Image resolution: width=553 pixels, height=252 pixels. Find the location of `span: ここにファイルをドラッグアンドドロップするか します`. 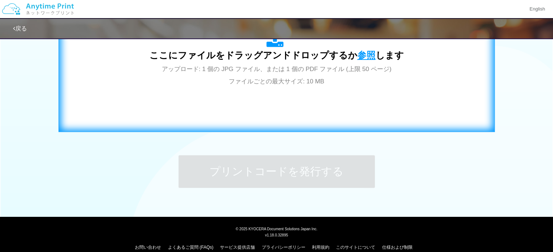

span: ここにファイルをドラッグアンドドロップするか します is located at coordinates (276, 55).